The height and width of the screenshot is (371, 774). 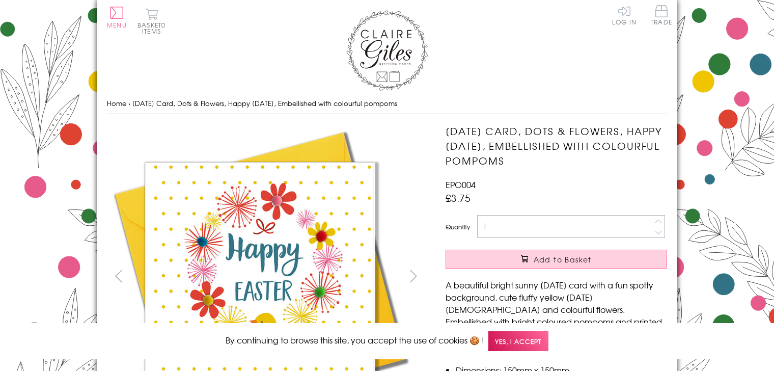 I want to click on button: Menu, so click(x=117, y=17).